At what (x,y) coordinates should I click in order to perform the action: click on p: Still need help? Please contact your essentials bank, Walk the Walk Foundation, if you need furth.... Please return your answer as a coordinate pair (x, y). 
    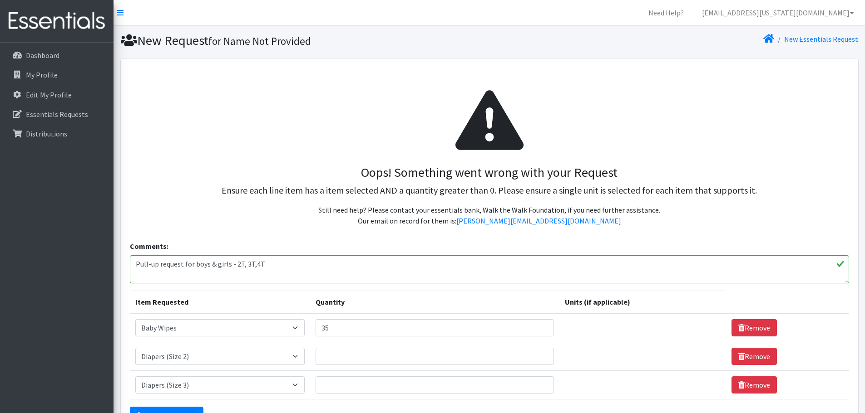
    Looking at the image, I should click on (489, 216).